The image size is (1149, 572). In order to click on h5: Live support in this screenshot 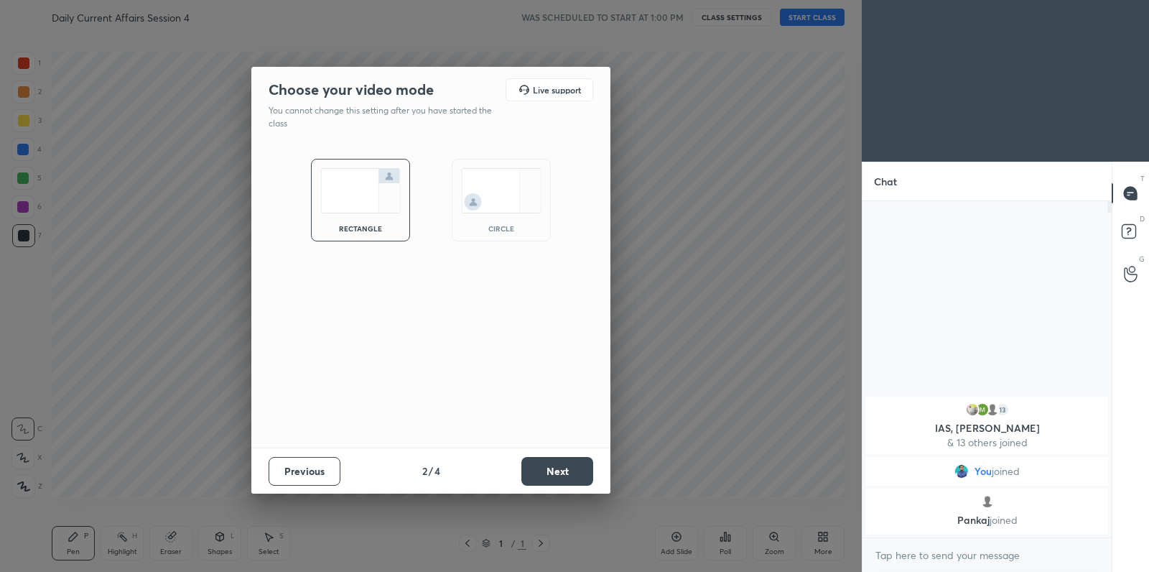, I will do `click(557, 90)`.